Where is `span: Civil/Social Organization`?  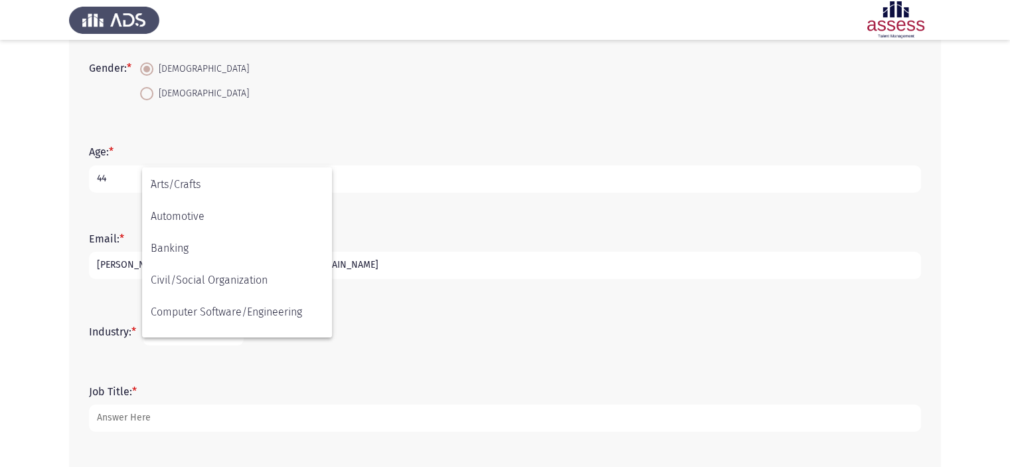
span: Civil/Social Organization is located at coordinates (237, 280).